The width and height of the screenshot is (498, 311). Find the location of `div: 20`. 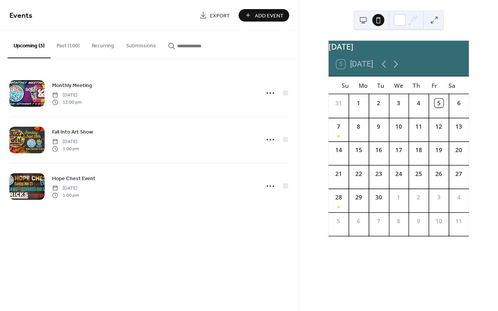

div: 20 is located at coordinates (459, 150).